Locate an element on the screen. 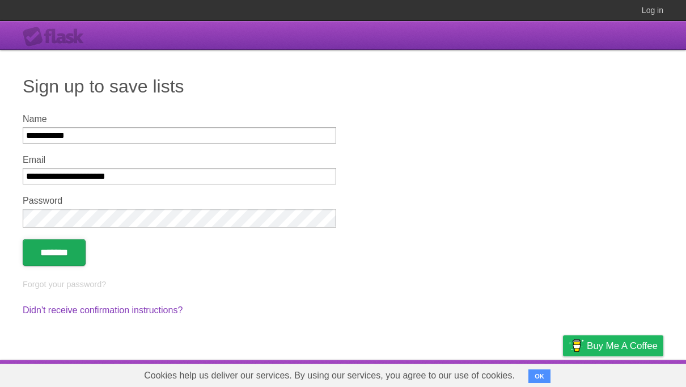 The width and height of the screenshot is (686, 387). label: Password is located at coordinates (179, 201).